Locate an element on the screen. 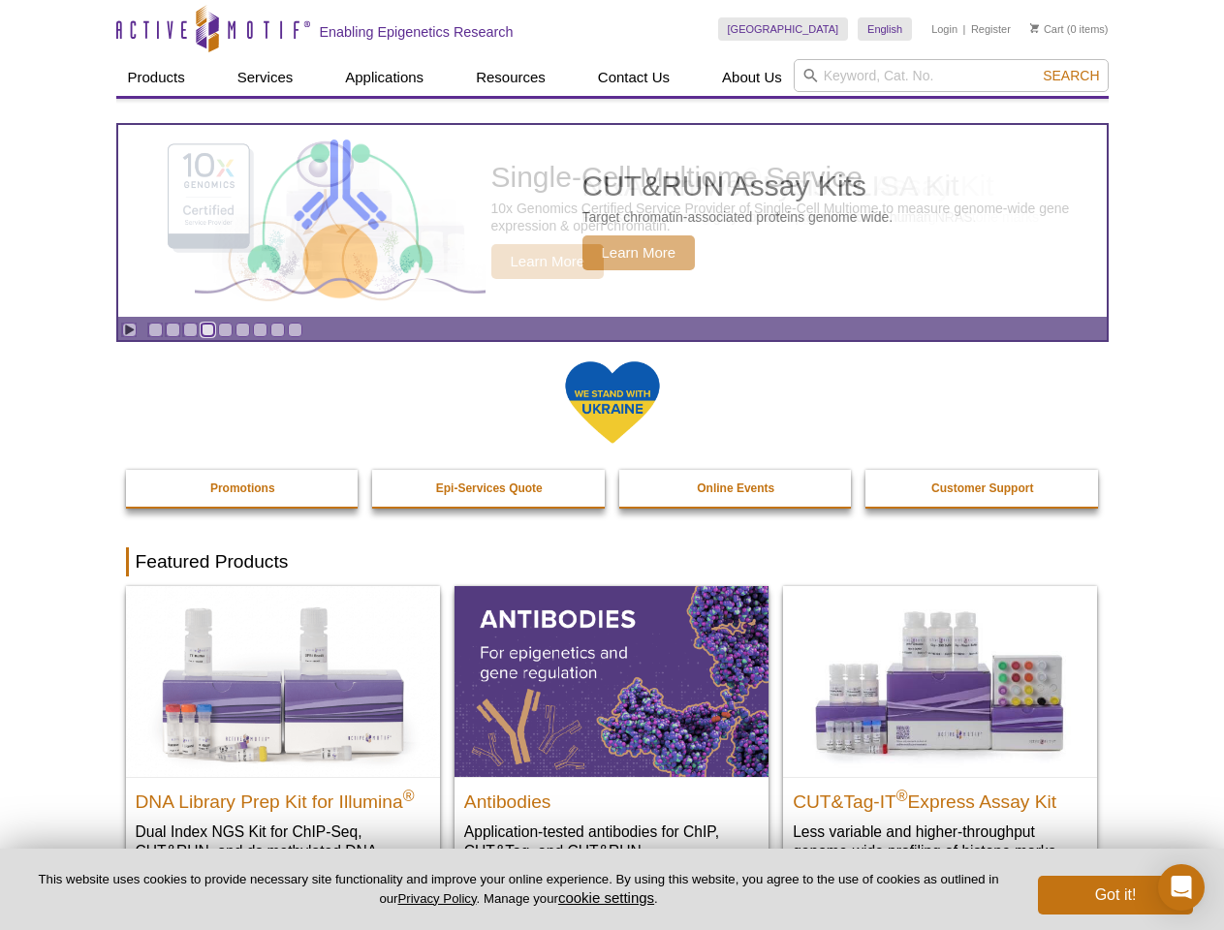 The height and width of the screenshot is (930, 1224). p: Dual Index NGS Kit for ChIP-Seq, CUT&RUN, and ds methylated DNA assays. is located at coordinates (283, 851).